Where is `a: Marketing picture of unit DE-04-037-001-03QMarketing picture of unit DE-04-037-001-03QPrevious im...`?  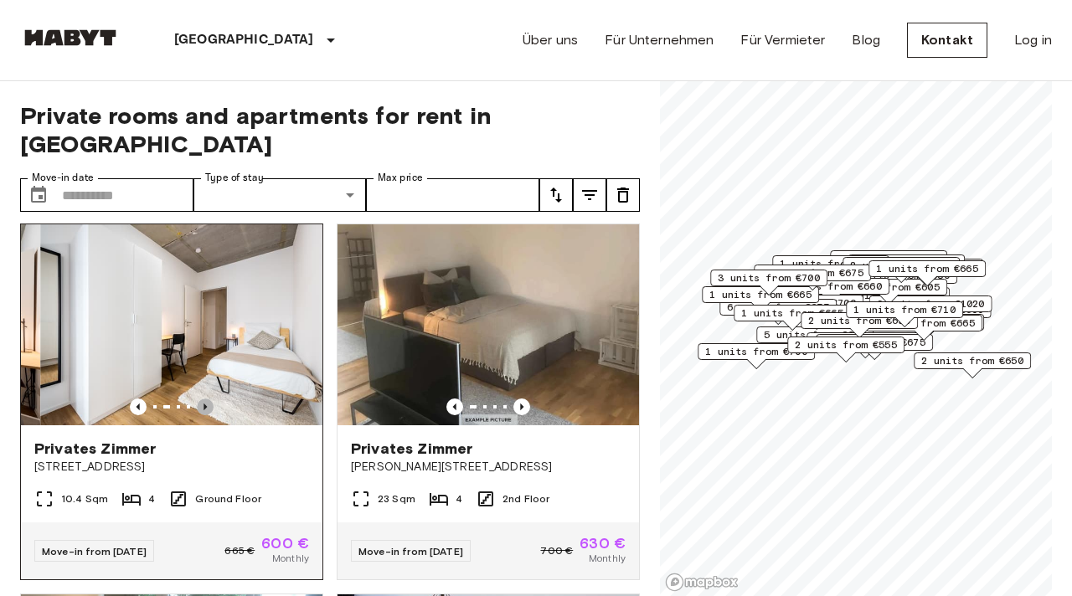 a: Marketing picture of unit DE-04-037-001-03QMarketing picture of unit DE-04-037-001-03QPrevious im... is located at coordinates (172, 402).